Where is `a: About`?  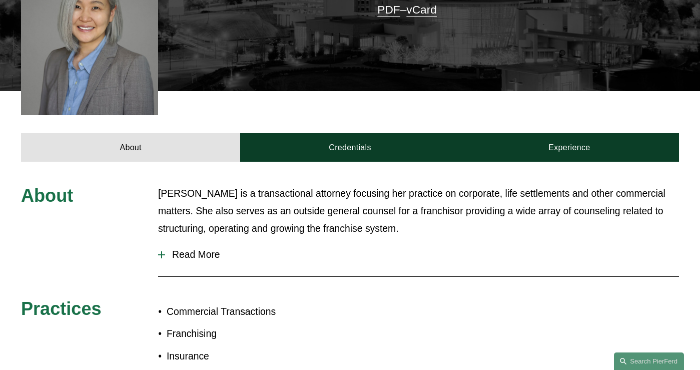 a: About is located at coordinates (131, 147).